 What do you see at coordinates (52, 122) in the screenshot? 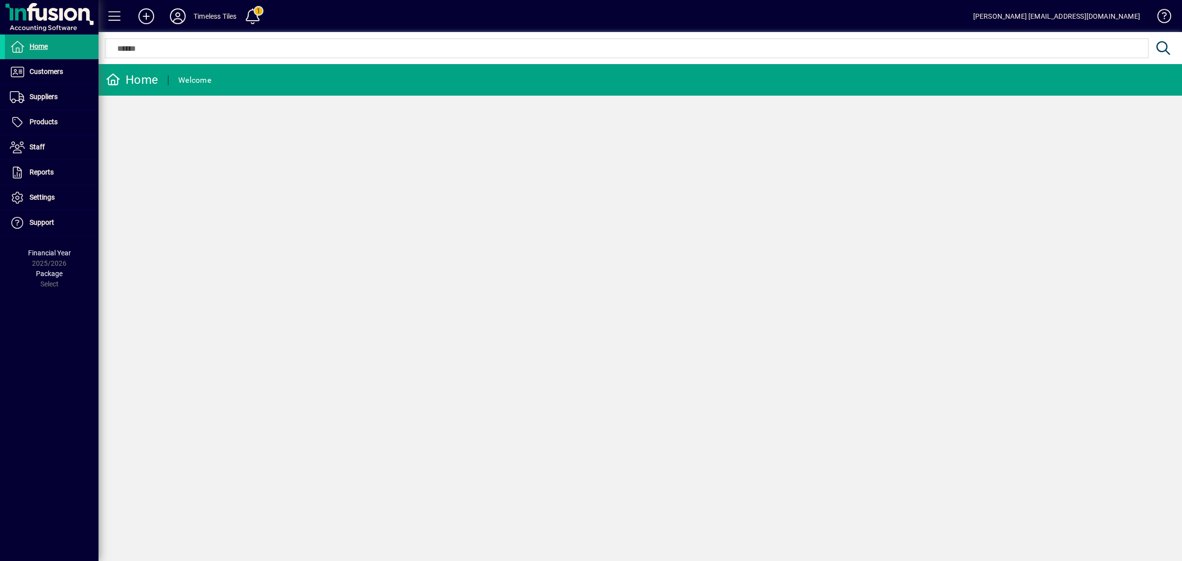
I see `a: Products` at bounding box center [52, 122].